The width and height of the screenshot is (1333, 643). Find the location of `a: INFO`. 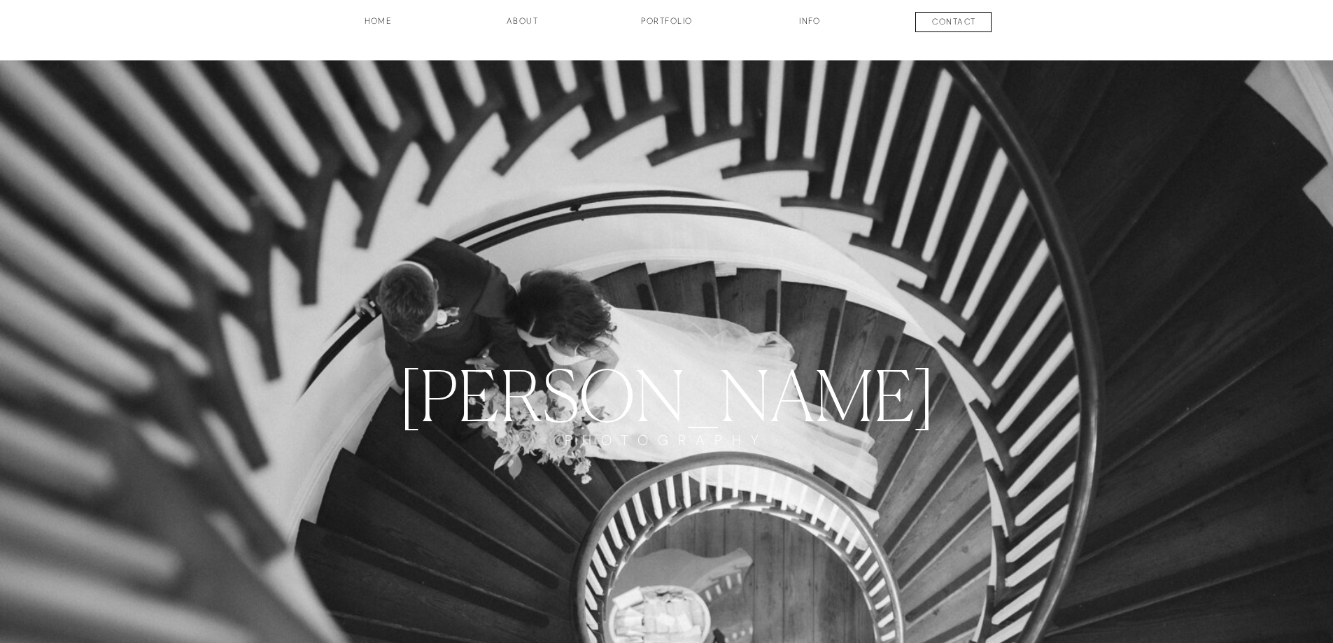

a: INFO is located at coordinates (810, 27).